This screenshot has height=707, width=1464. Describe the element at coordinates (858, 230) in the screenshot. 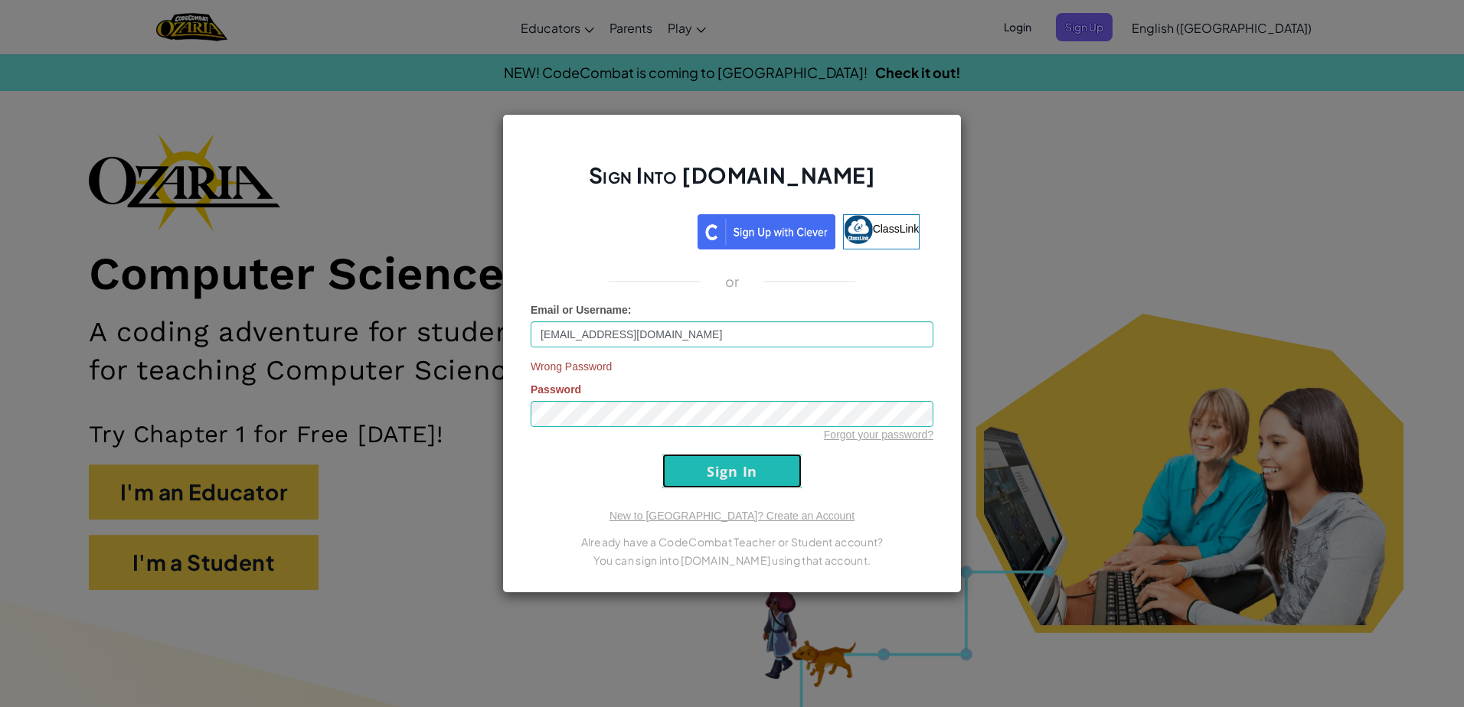

I see `img: classlink-logo-small.png` at that location.